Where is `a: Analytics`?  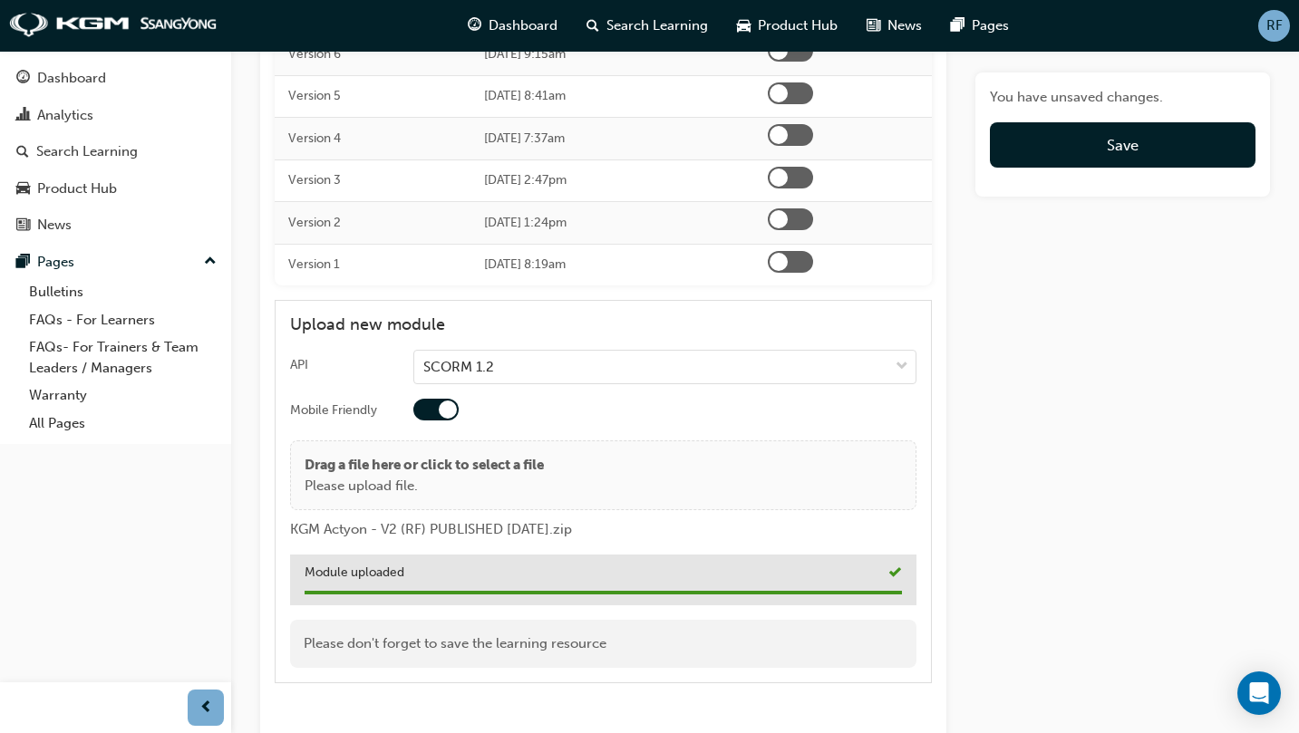
a: Analytics is located at coordinates (115, 115).